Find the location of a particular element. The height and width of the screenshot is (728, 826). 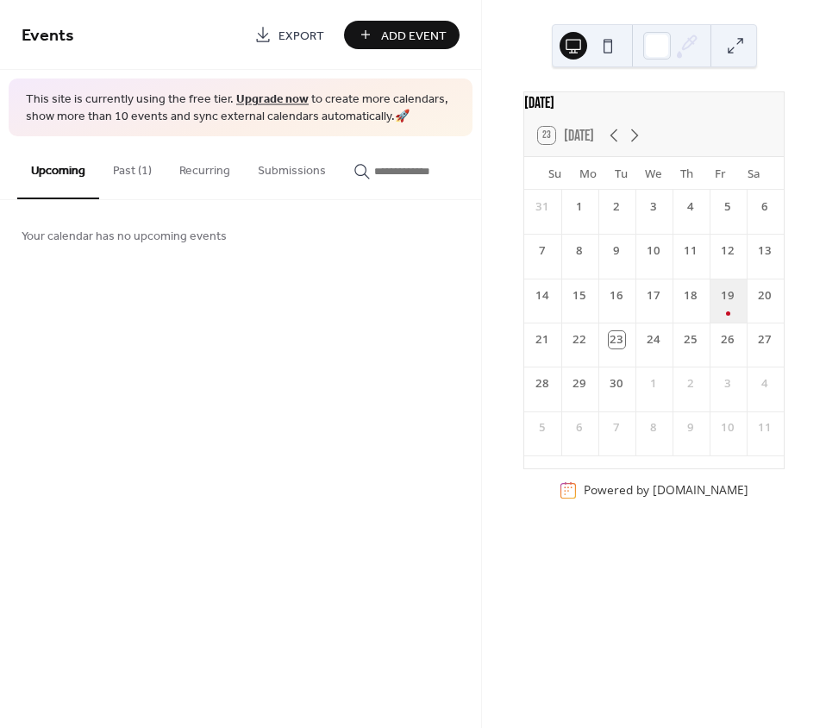

a: Upgrade now is located at coordinates (273, 99).